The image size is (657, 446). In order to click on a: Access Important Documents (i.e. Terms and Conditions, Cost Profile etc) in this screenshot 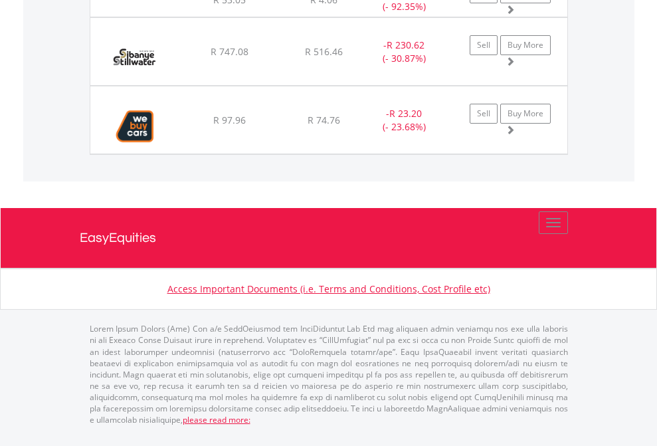, I will do `click(329, 288)`.